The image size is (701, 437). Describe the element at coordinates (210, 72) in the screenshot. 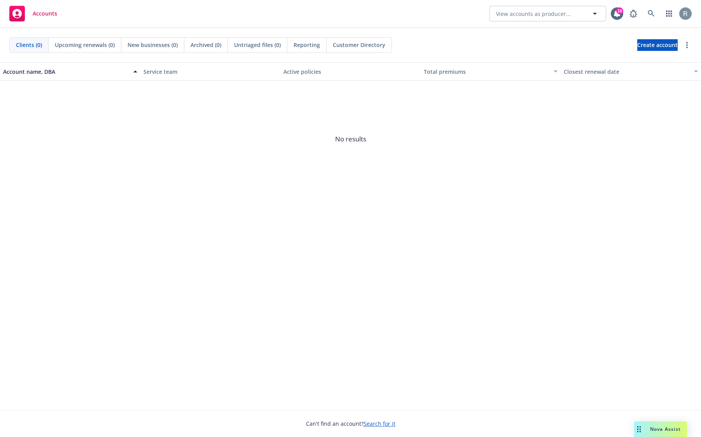

I see `div: Service team` at that location.